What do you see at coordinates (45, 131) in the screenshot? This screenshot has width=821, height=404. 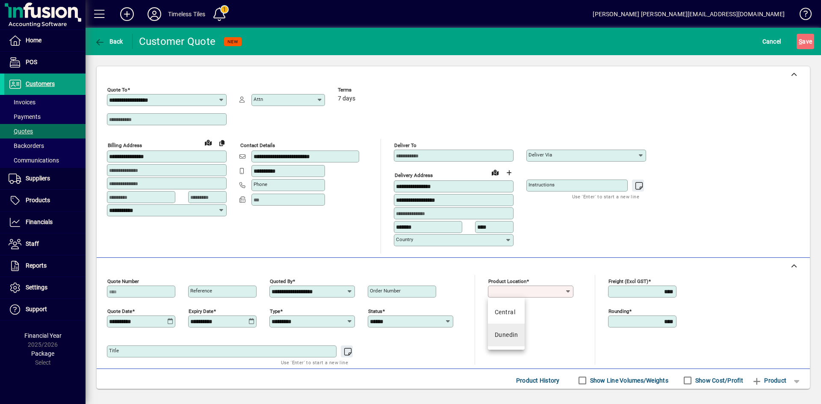 I see `a: Quotes` at bounding box center [45, 131].